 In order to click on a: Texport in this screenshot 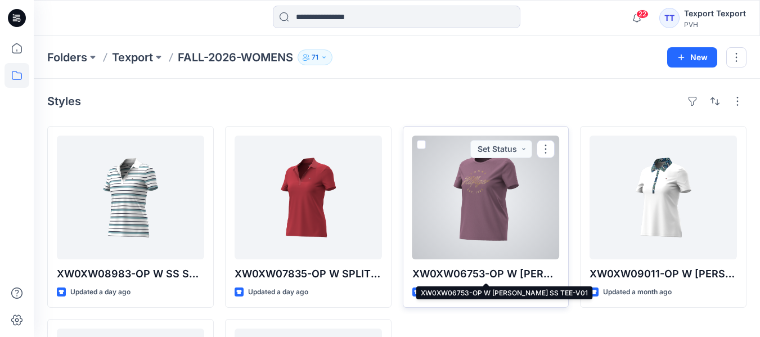, I will do `click(132, 57)`.